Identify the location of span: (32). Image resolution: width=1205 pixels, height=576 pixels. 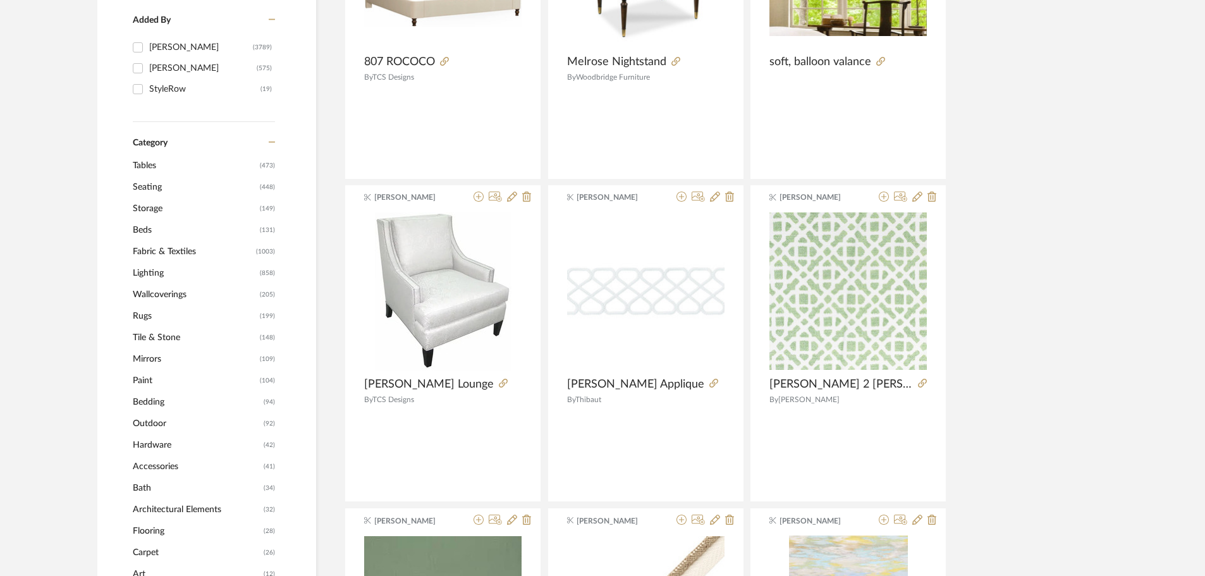
(269, 509).